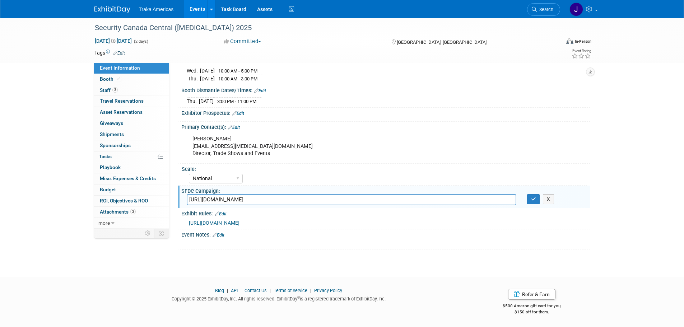 The image size is (684, 327). I want to click on span: Search, so click(545, 9).